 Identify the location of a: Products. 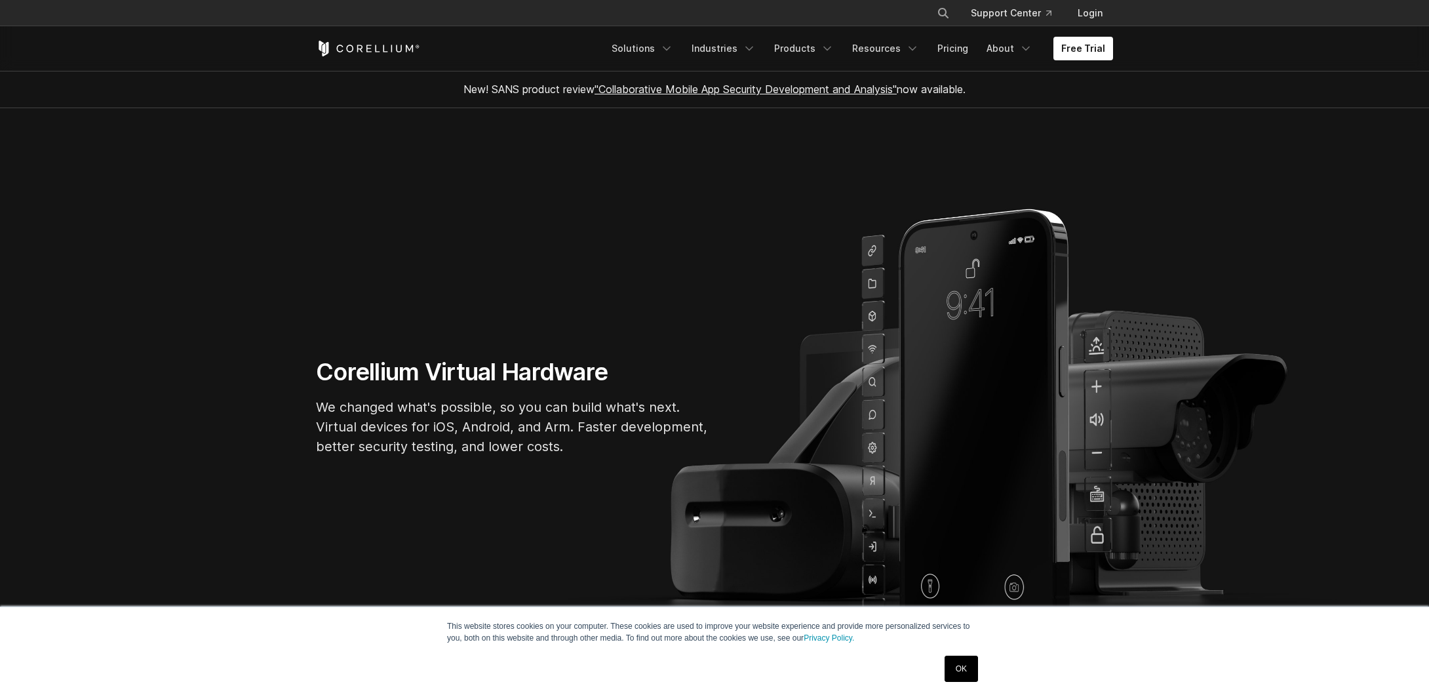
(804, 49).